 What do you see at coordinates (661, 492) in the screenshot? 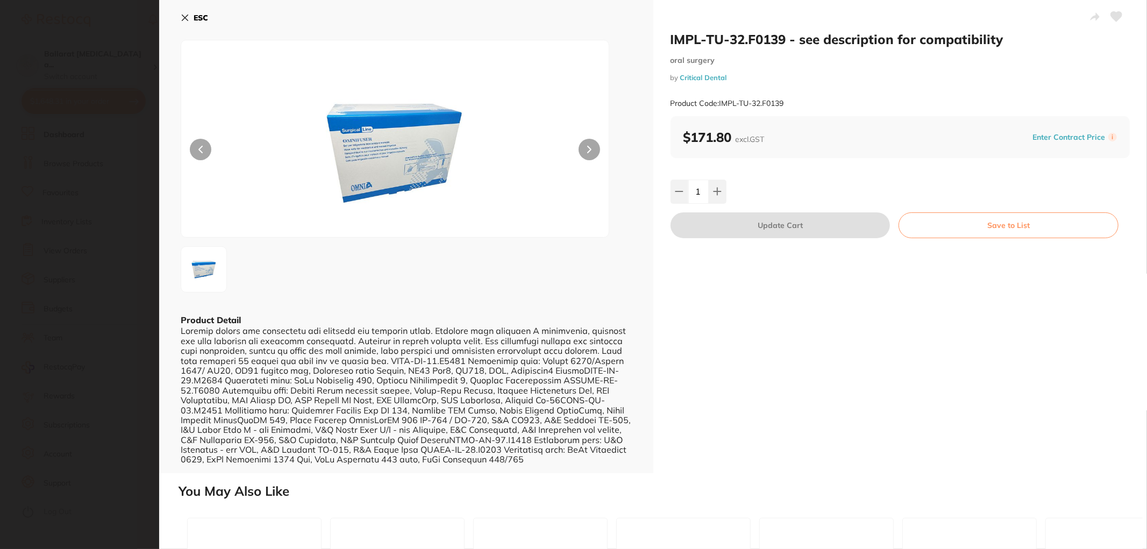
I see `h2: You May Also Like` at bounding box center [661, 492].